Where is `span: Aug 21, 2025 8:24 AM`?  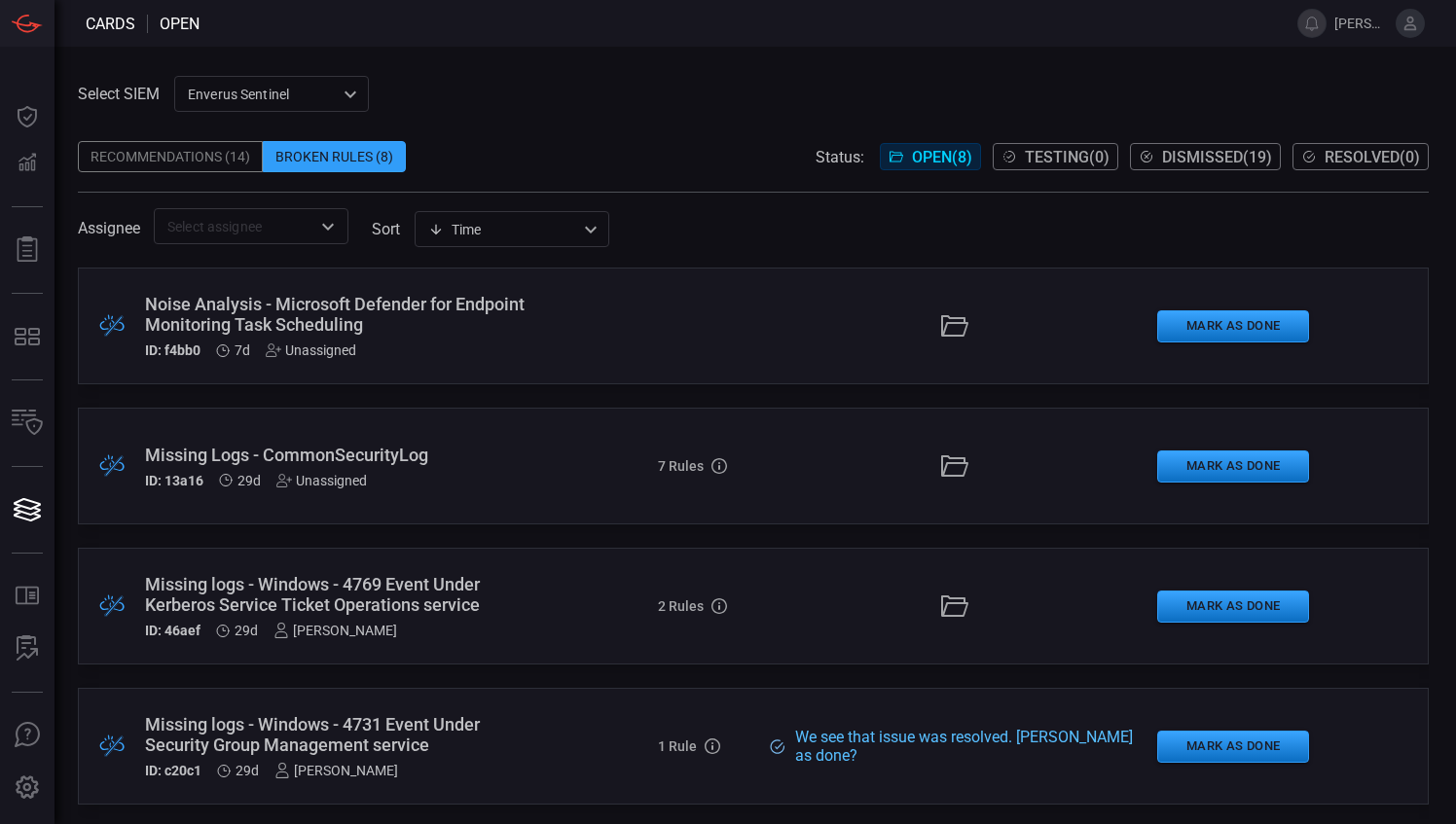
span: Aug 21, 2025 8:24 AM is located at coordinates (247, 771).